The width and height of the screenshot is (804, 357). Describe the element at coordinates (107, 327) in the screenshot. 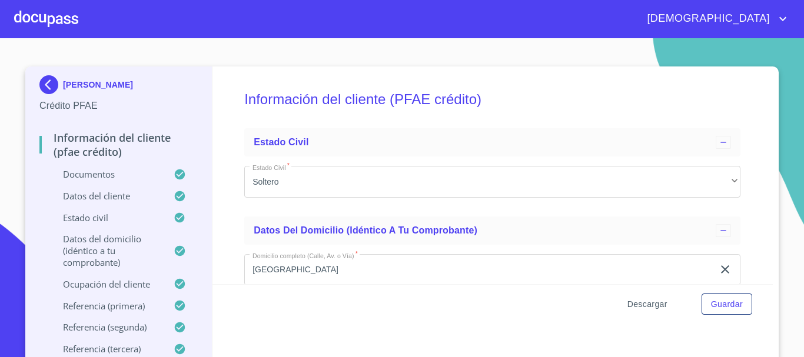

I see `p: Referencia (segunda)` at that location.